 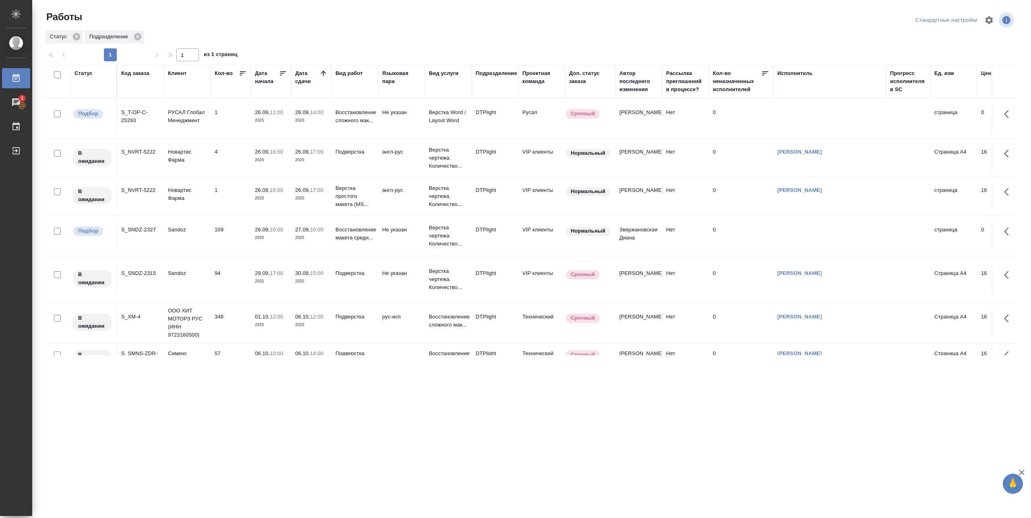 I want to click on div: S_SNDZ-2315, so click(x=141, y=273).